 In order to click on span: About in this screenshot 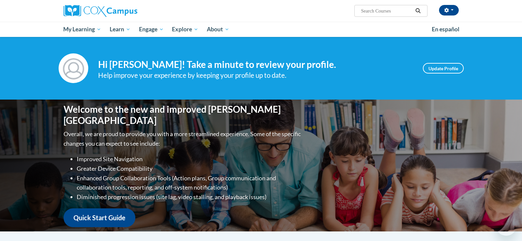, I will do `click(218, 29)`.